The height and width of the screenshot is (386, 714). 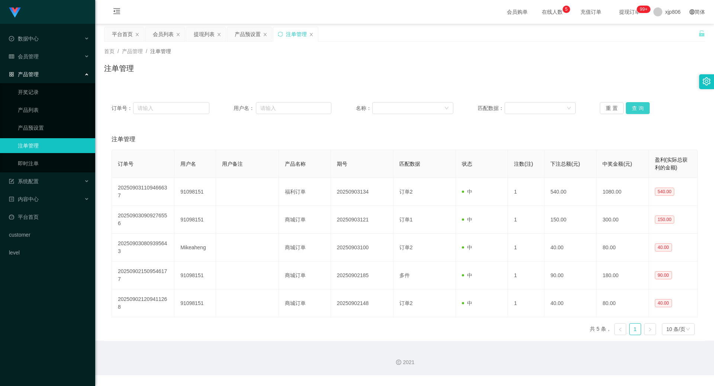 What do you see at coordinates (280, 34) in the screenshot?
I see `i: 图标: sync` at bounding box center [280, 34].